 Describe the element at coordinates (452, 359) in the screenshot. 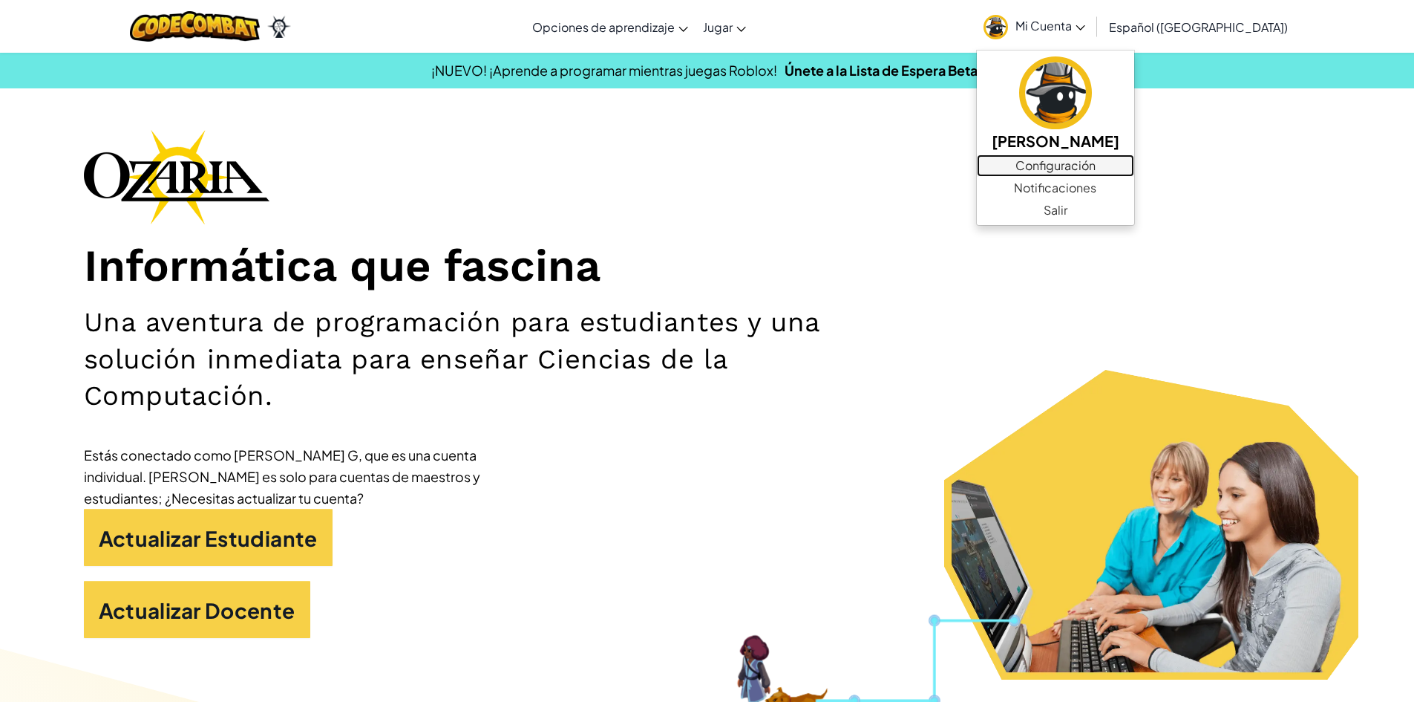

I see `font: Una aventura de programación para estudiantes y una solución inmediata para enseñar Ciencias de l...` at that location.